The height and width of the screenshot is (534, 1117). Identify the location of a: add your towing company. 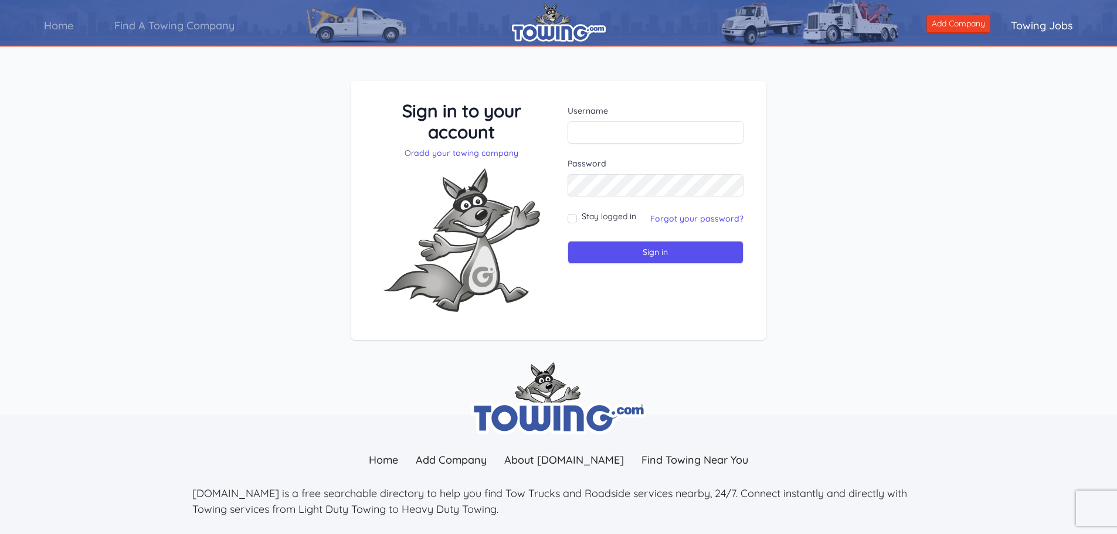
(466, 153).